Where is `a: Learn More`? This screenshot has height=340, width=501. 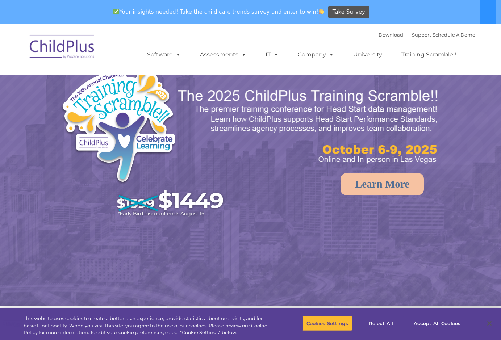
a: Learn More is located at coordinates (382, 184).